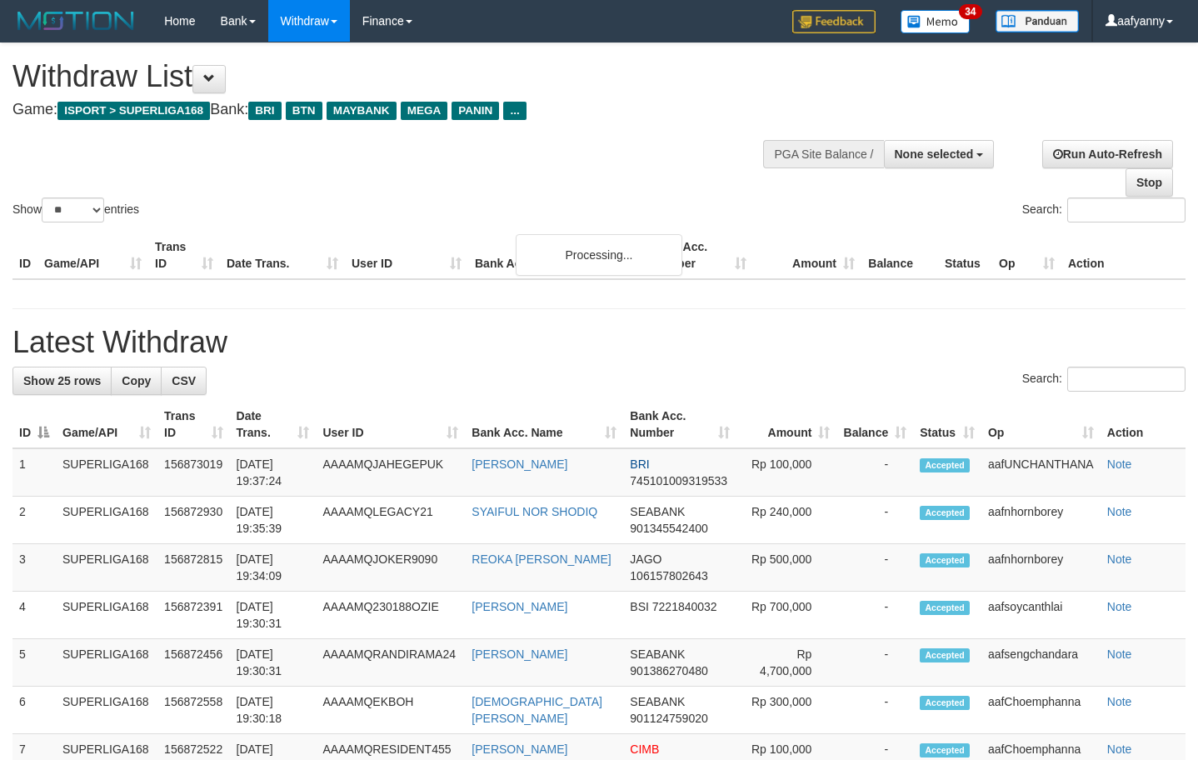 Image resolution: width=1198 pixels, height=760 pixels. What do you see at coordinates (34, 615) in the screenshot?
I see `td: 4` at bounding box center [34, 615].